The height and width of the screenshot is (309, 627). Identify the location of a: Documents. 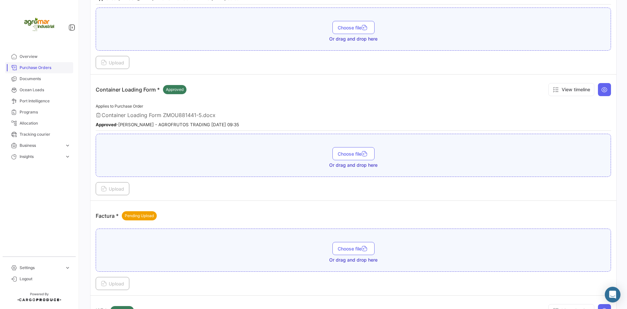
(39, 79).